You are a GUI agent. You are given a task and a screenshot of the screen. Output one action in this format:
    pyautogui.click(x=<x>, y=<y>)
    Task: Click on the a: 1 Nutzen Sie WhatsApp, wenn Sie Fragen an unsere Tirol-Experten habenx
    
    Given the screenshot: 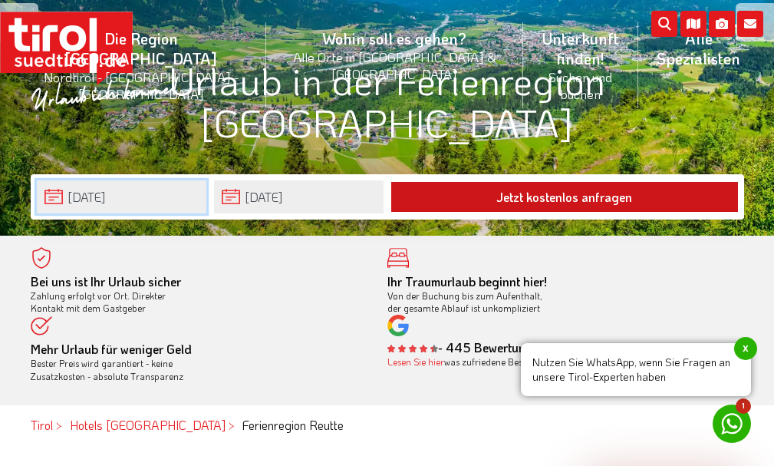 What is the action you would take?
    pyautogui.click(x=732, y=423)
    